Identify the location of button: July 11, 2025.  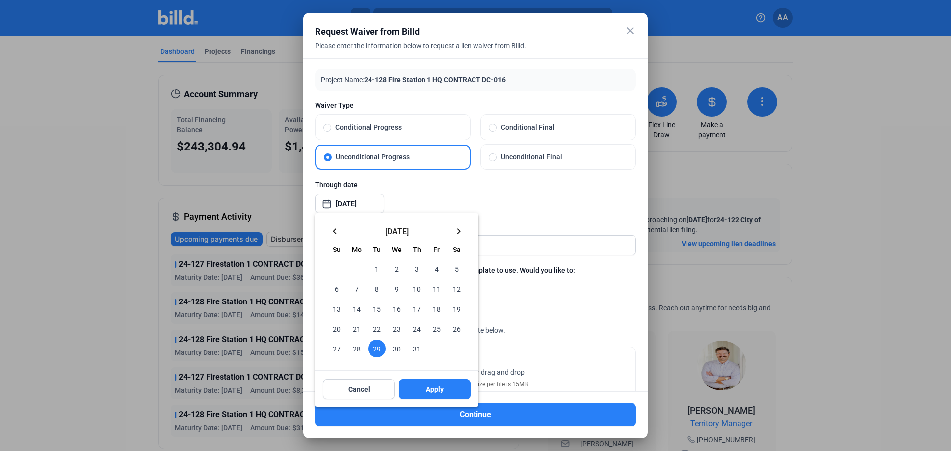
(437, 289).